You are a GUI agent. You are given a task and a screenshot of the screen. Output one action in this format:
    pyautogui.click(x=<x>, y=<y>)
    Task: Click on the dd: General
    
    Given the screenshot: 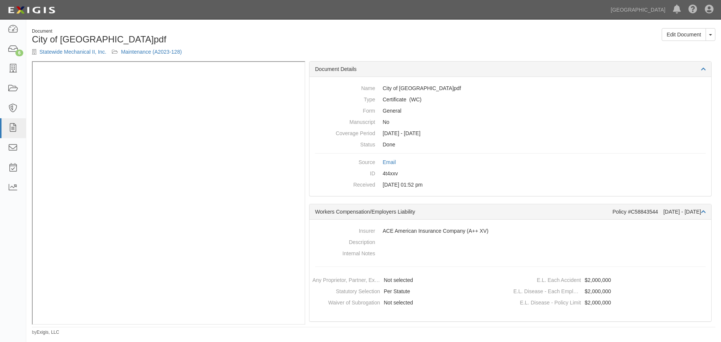 What is the action you would take?
    pyautogui.click(x=510, y=111)
    